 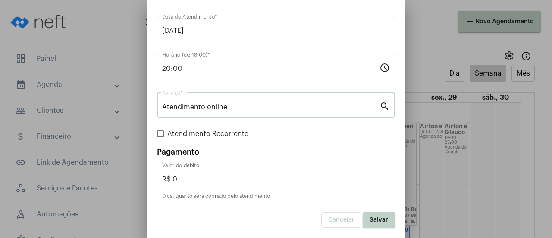 What do you see at coordinates (271, 107) in the screenshot?
I see `input: Pesquisar serviço` at bounding box center [271, 107].